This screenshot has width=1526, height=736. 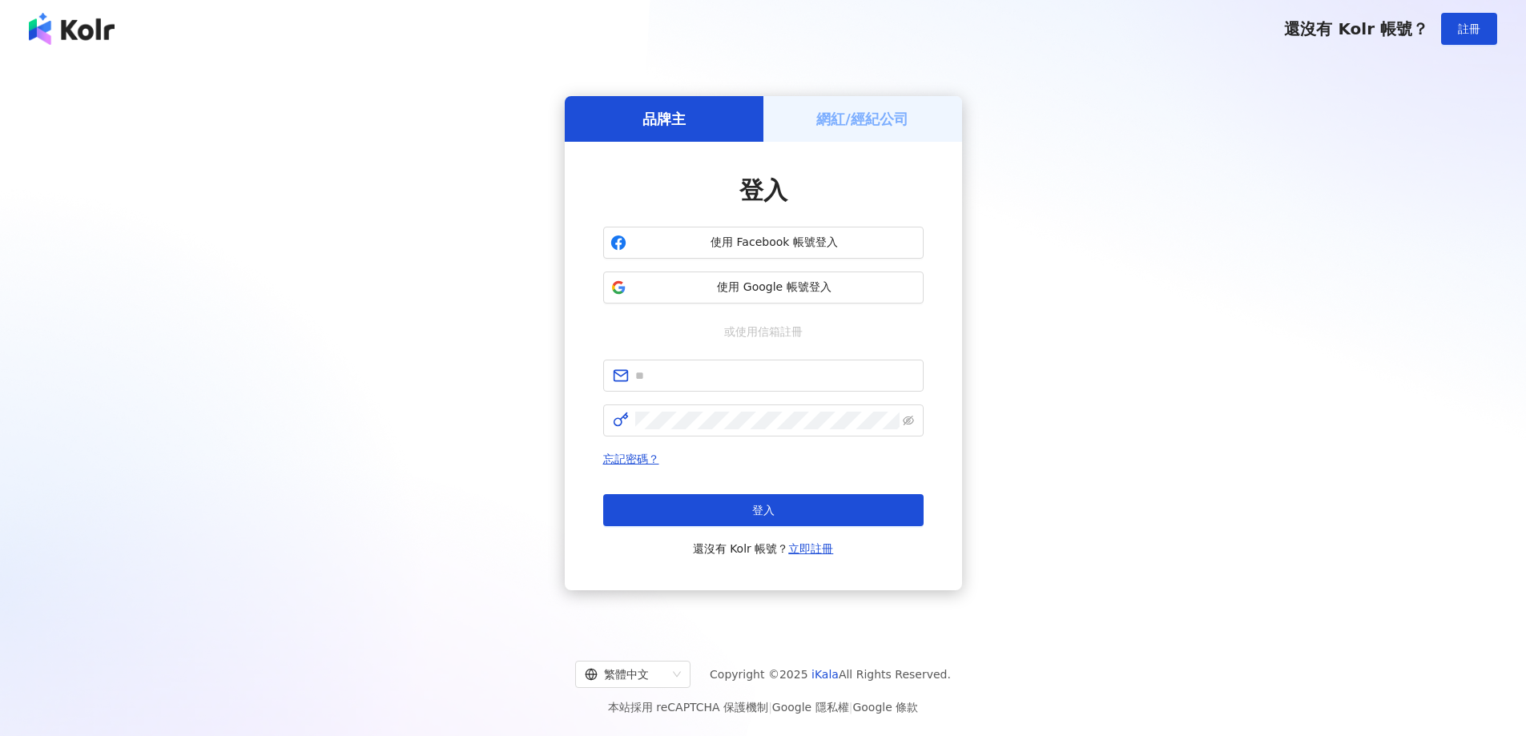 What do you see at coordinates (764, 243) in the screenshot?
I see `button: 使用 Facebook 帳號登入` at bounding box center [764, 243].